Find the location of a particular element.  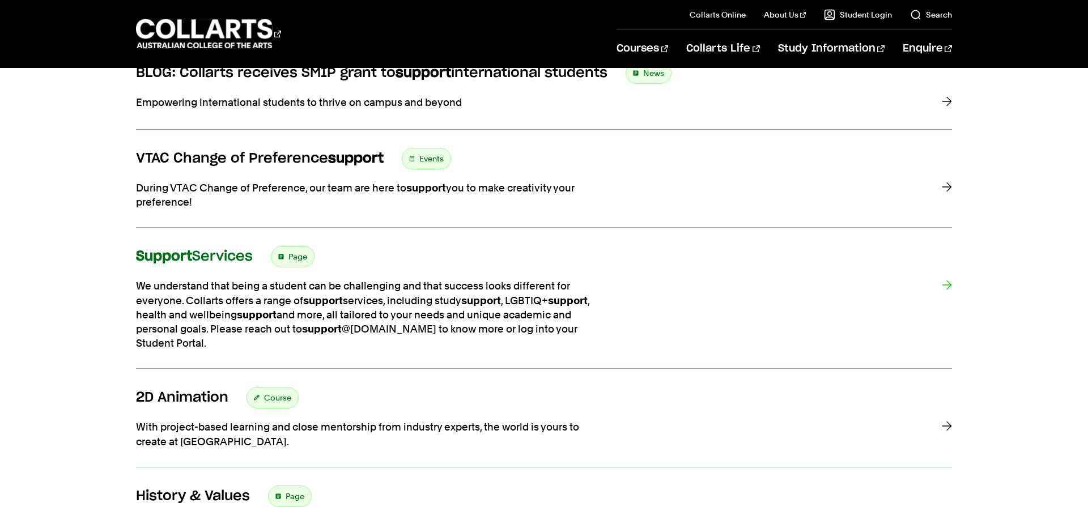

div: Go to homepage is located at coordinates (209, 33).